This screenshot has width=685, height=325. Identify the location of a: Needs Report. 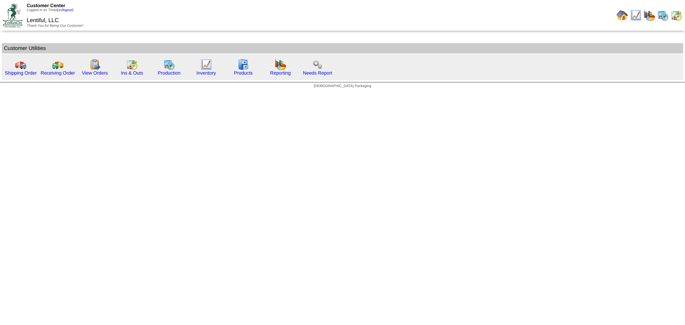
(317, 73).